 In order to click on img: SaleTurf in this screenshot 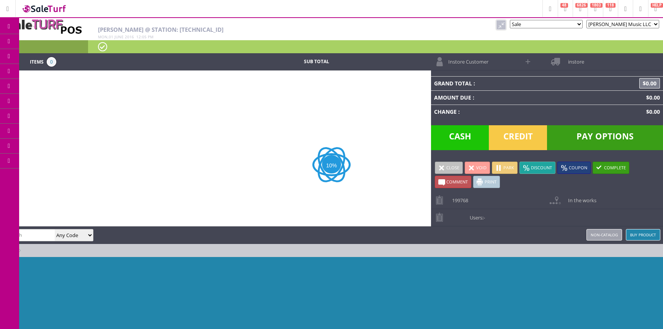, I will do `click(44, 8)`.